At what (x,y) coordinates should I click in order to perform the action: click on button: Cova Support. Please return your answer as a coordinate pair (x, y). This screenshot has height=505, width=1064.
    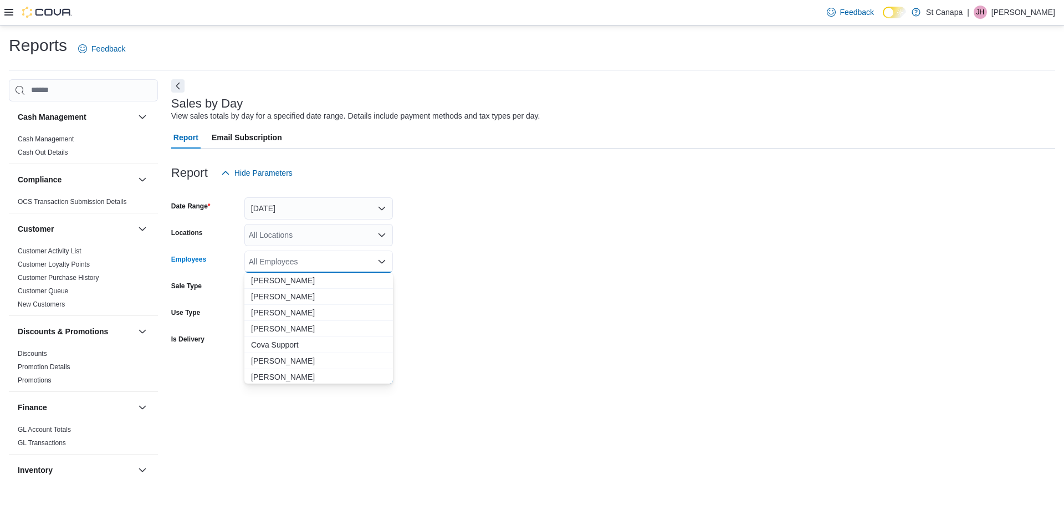
    Looking at the image, I should click on (319, 345).